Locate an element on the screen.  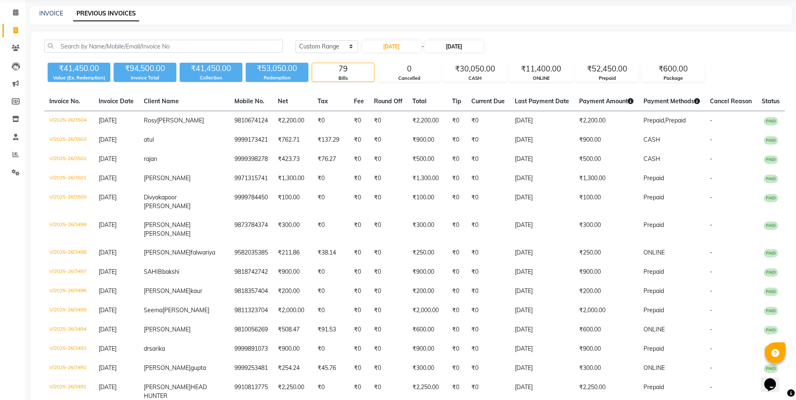
span: Mobile No. is located at coordinates (250, 101).